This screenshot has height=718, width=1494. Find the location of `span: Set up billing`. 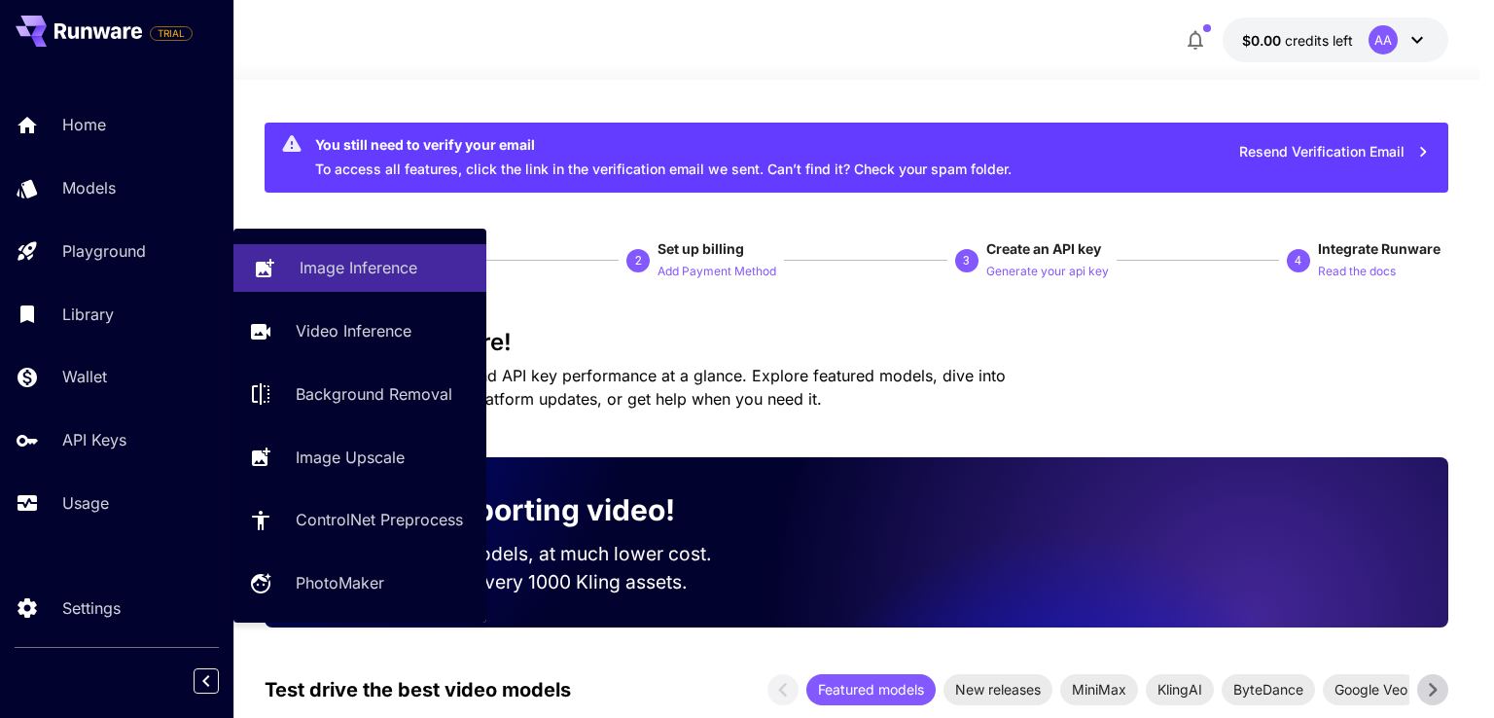

span: Set up billing is located at coordinates (700, 248).